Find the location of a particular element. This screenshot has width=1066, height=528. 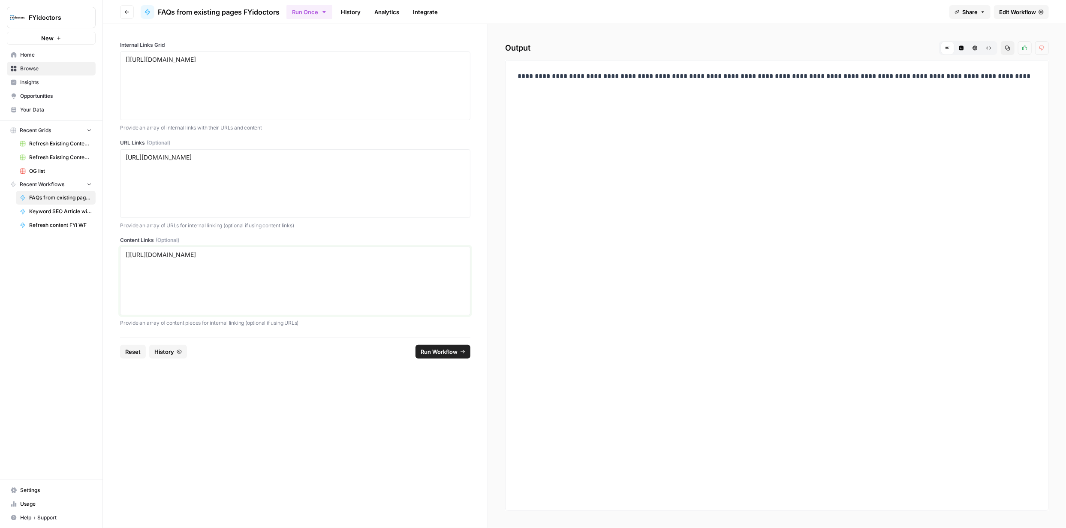

button: Workspace: FYidoctors is located at coordinates (51, 18).